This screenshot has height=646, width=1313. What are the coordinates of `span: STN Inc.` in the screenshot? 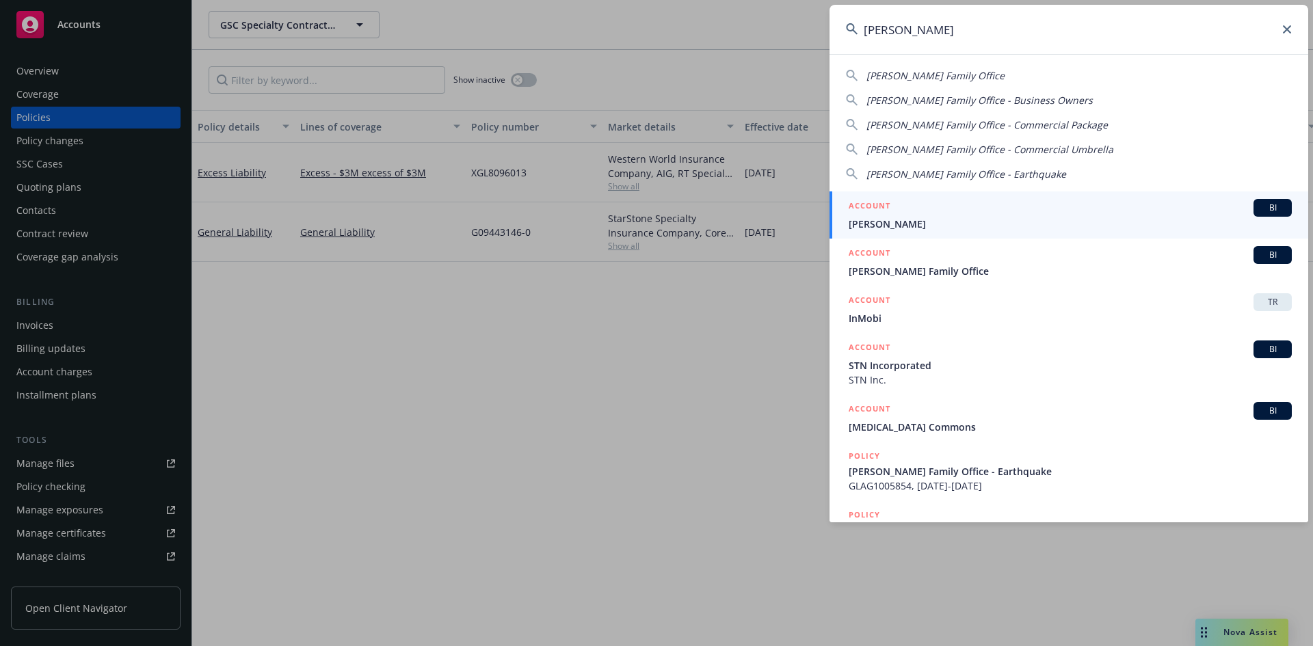 It's located at (1070, 379).